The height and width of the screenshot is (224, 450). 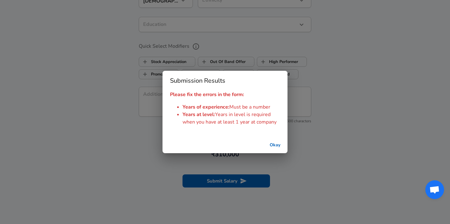 What do you see at coordinates (434, 190) in the screenshot?
I see `div: Open chat` at bounding box center [434, 190].